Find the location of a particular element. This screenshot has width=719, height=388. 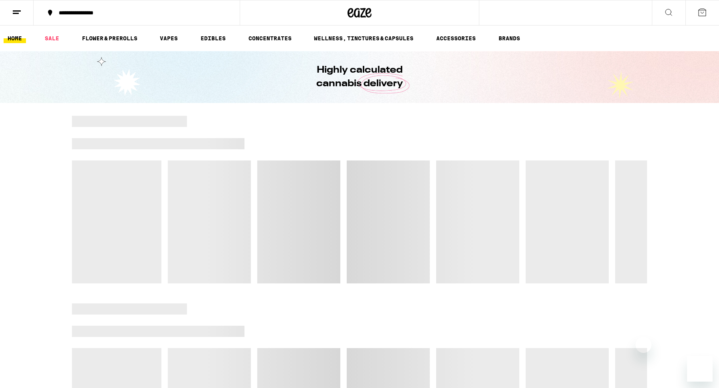

a: ACCESSORIES is located at coordinates (456, 38).